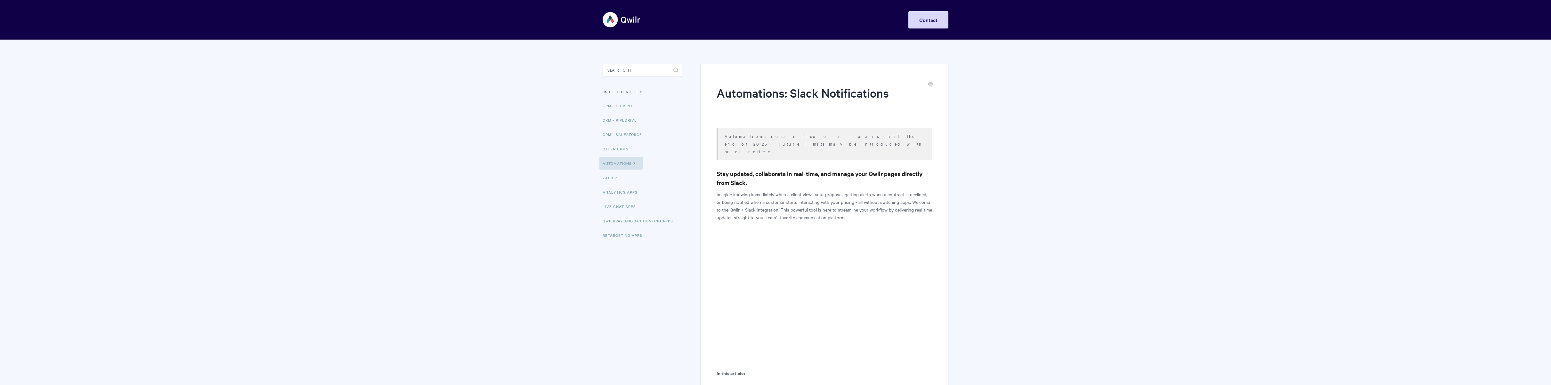  I want to click on a: Live Chat Apps, so click(621, 207).